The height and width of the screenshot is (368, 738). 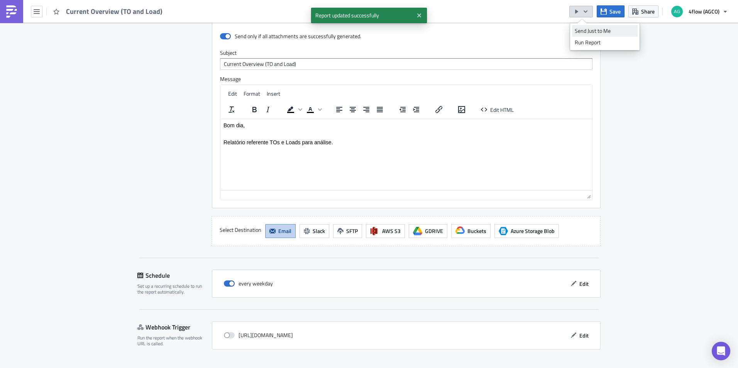 I want to click on button: Slack, so click(x=314, y=231).